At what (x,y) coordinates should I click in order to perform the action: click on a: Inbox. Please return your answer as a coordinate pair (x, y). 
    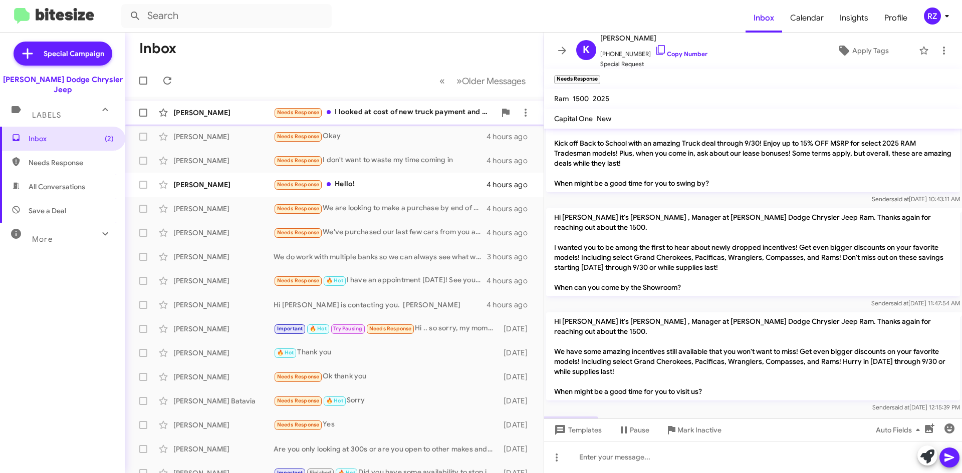
    Looking at the image, I should click on (763, 18).